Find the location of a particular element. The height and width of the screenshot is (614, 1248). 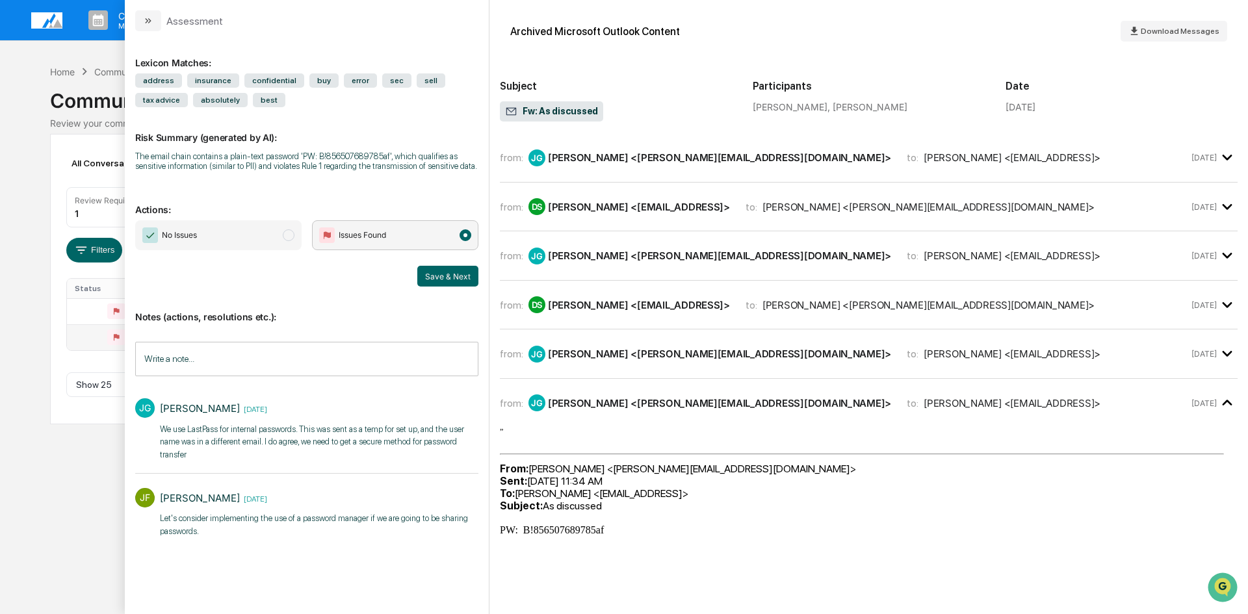

time: Friday, September 19, 2025 at 12:32:21 PM is located at coordinates (1204, 403).